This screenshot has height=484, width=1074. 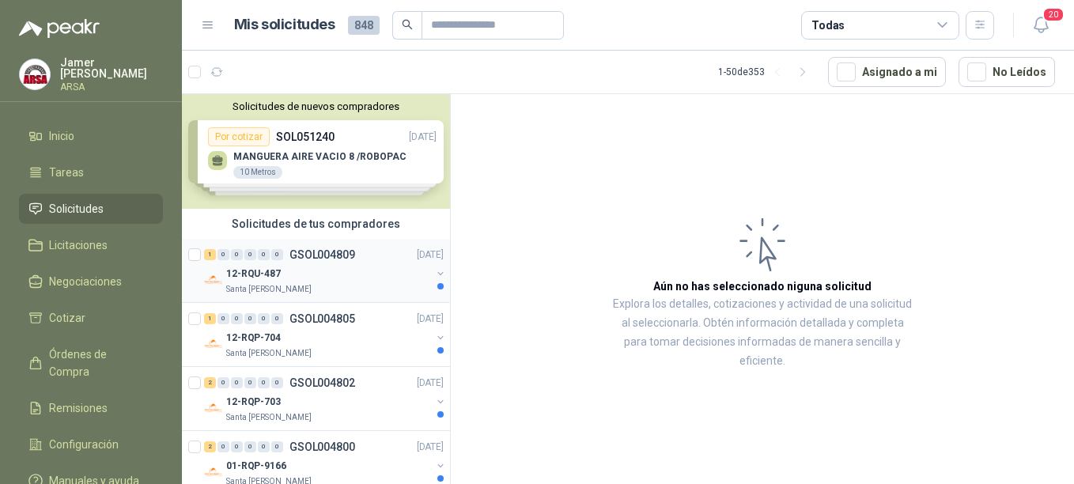 I want to click on p: ARSA, so click(x=111, y=87).